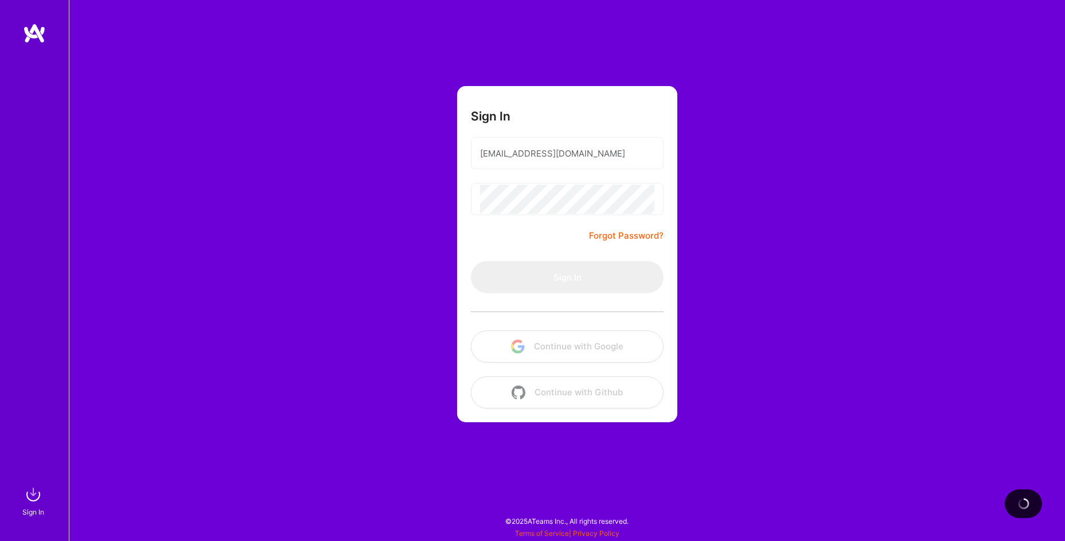 Image resolution: width=1065 pixels, height=541 pixels. What do you see at coordinates (34, 33) in the screenshot?
I see `img: logo` at bounding box center [34, 33].